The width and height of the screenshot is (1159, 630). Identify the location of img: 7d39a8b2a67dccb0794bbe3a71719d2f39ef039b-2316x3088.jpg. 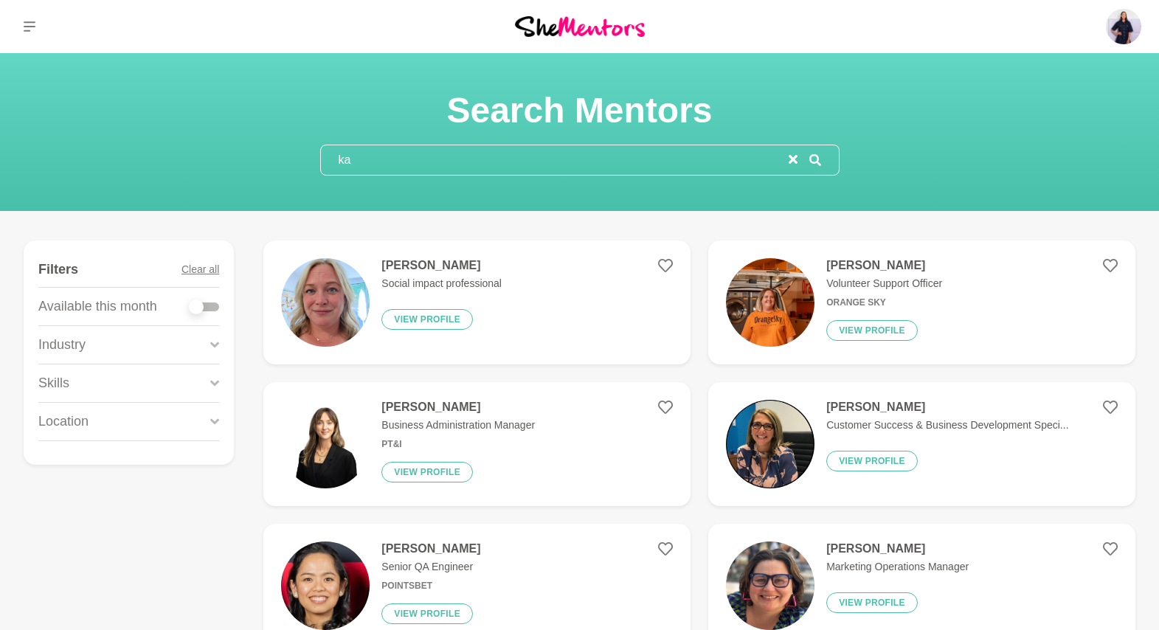
(325, 302).